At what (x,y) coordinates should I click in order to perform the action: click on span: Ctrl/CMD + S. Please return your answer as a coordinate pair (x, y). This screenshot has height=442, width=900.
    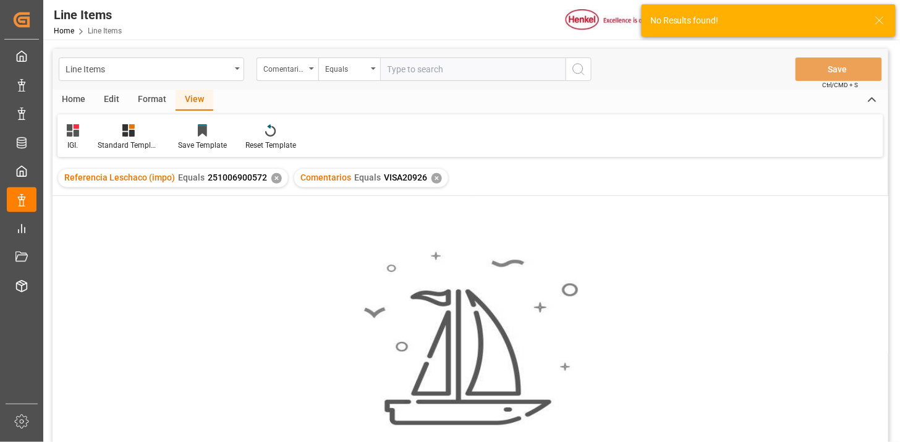
    Looking at the image, I should click on (841, 85).